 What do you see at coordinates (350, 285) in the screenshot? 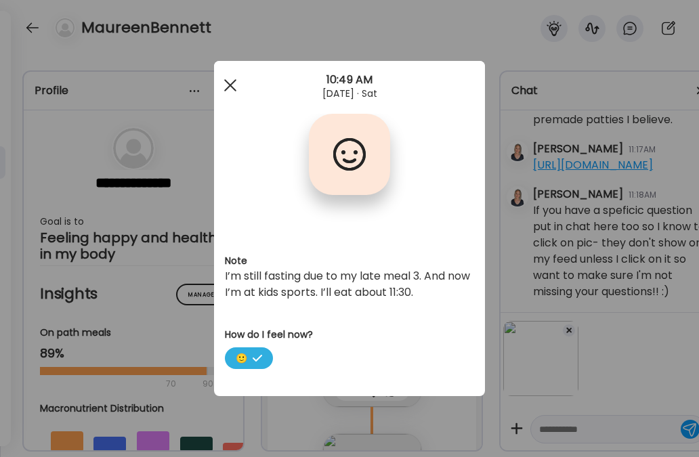
I see `div: I’m still fasting due to my late meal 3. And now I’m at kids sports. I’ll eat about 11:30.` at bounding box center [350, 285].